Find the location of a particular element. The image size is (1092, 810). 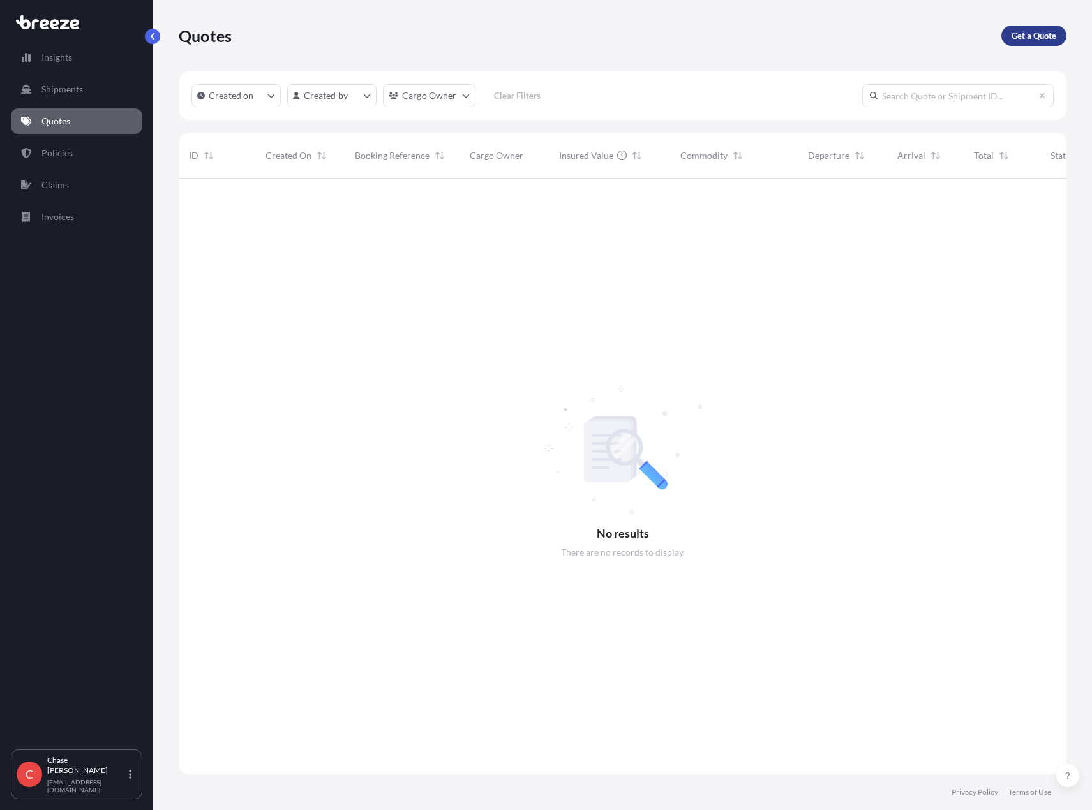

span: Commodity is located at coordinates (704, 156).